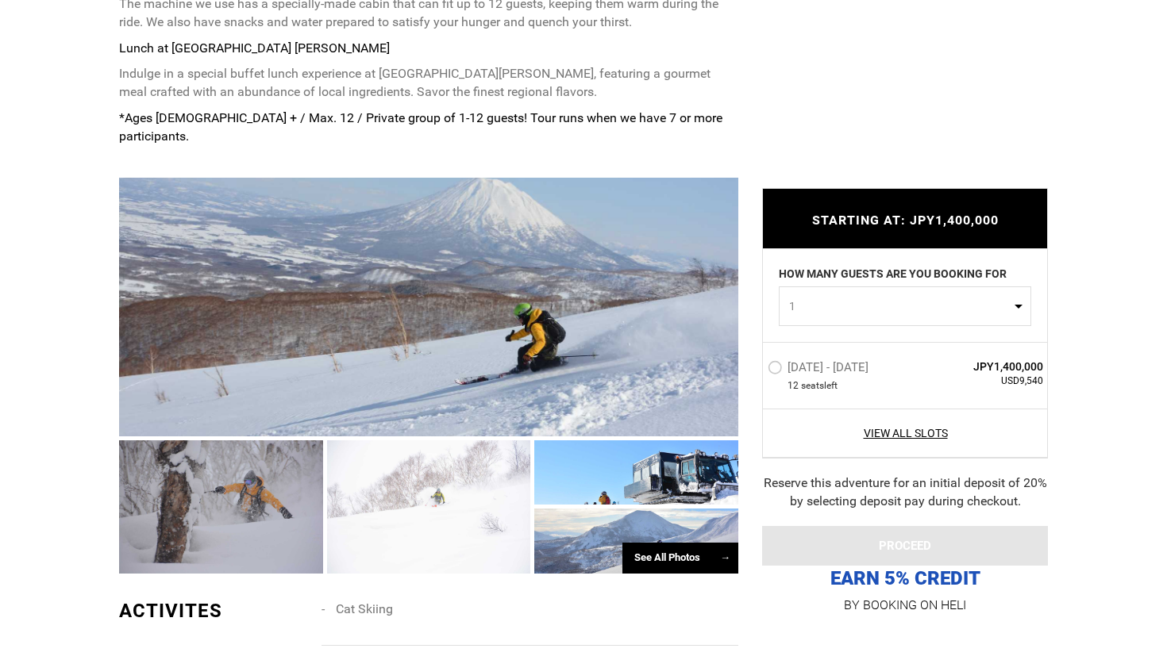 This screenshot has height=660, width=1167. Describe the element at coordinates (905, 220) in the screenshot. I see `span: STARTING AT: JPY1,400,000` at that location.